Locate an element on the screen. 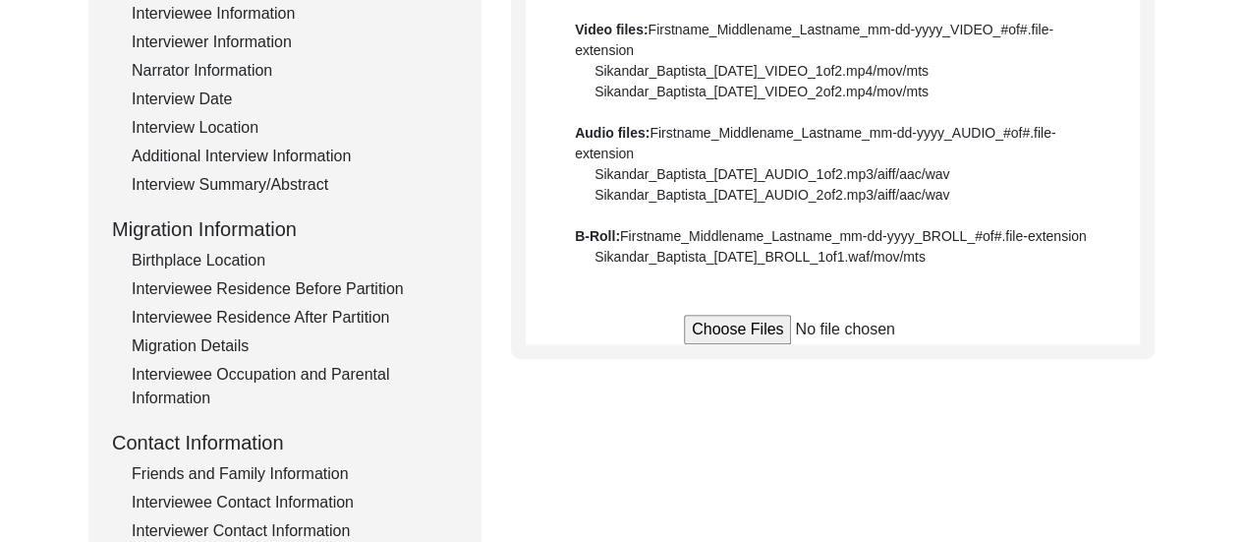 The width and height of the screenshot is (1243, 542). div: Interview Location is located at coordinates (295, 128).